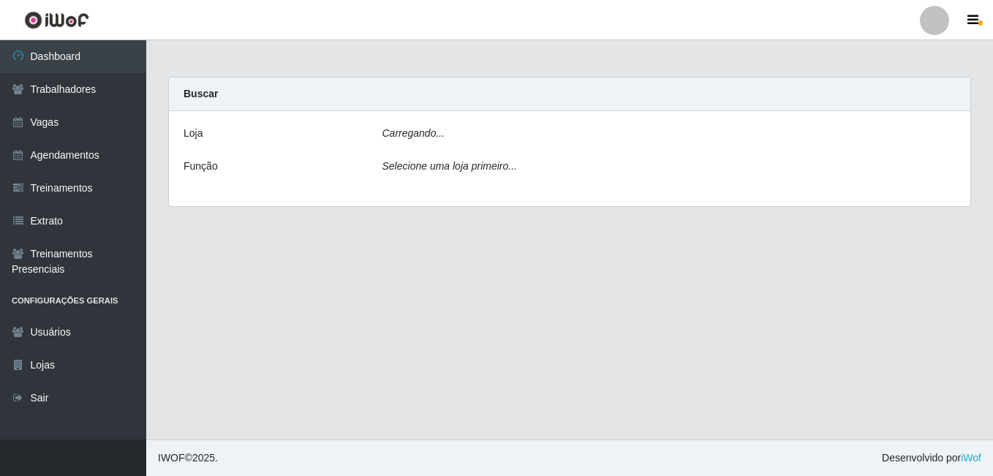 The height and width of the screenshot is (476, 993). I want to click on label: Loja, so click(193, 133).